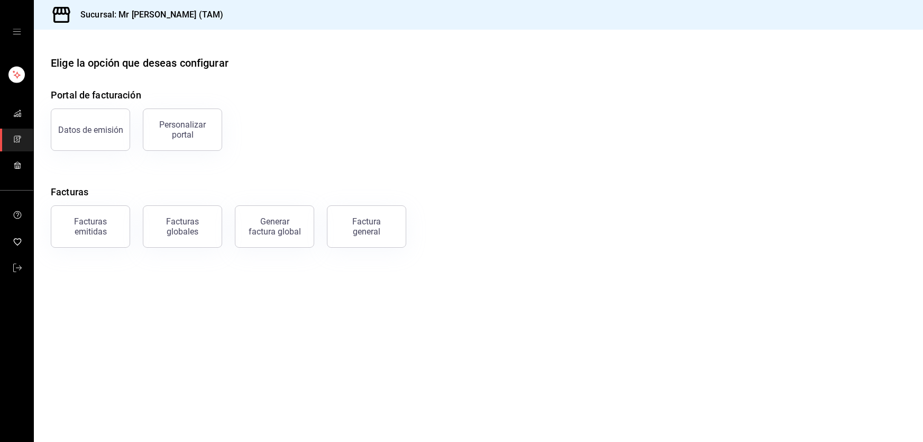  What do you see at coordinates (182, 130) in the screenshot?
I see `div: Personalizar portal` at bounding box center [182, 130].